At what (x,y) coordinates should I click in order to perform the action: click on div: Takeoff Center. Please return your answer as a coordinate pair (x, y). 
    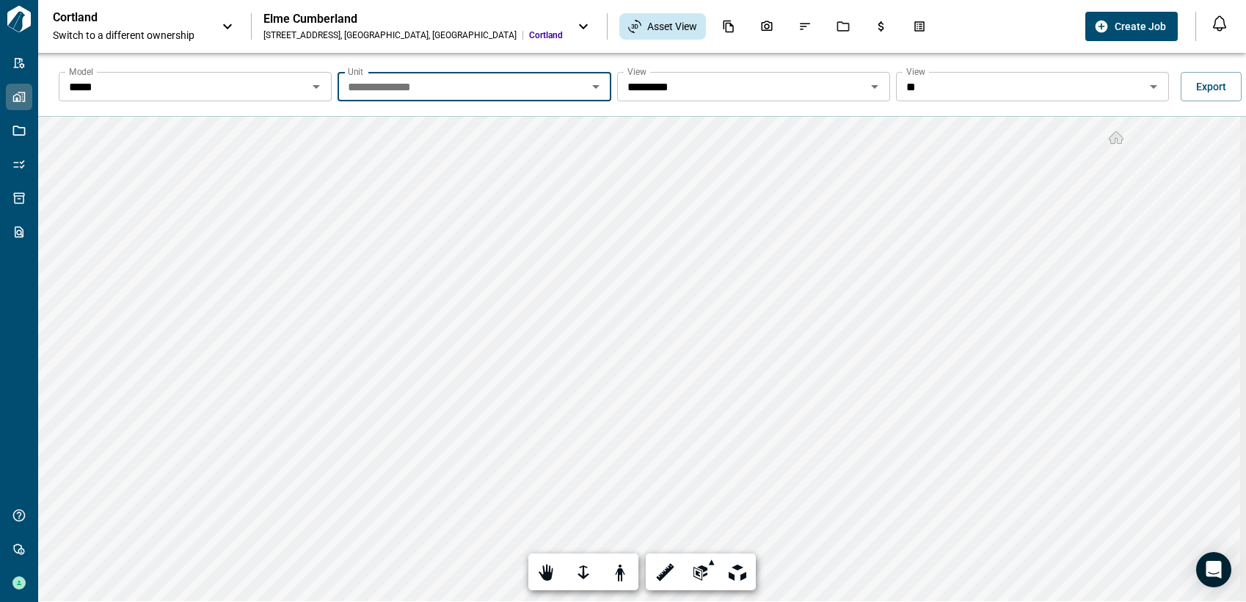
    Looking at the image, I should click on (920, 26).